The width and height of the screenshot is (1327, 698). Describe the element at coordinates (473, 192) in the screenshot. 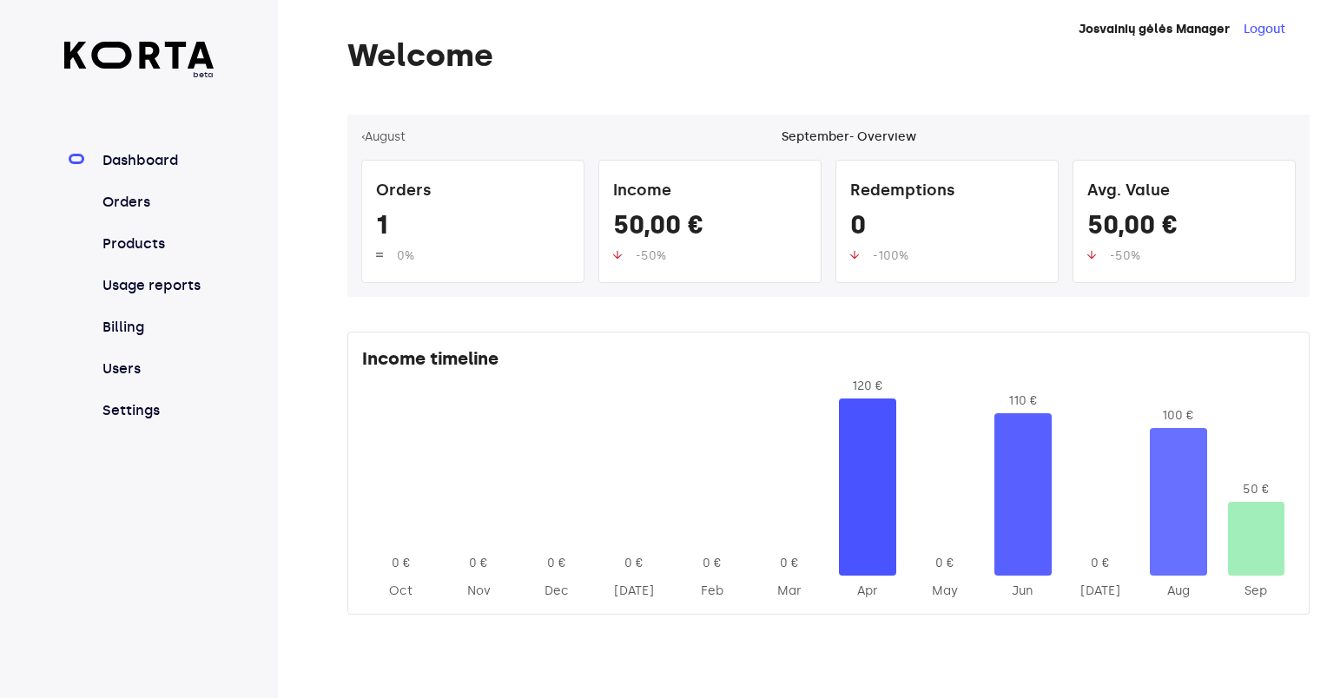

I see `div: Orders` at that location.